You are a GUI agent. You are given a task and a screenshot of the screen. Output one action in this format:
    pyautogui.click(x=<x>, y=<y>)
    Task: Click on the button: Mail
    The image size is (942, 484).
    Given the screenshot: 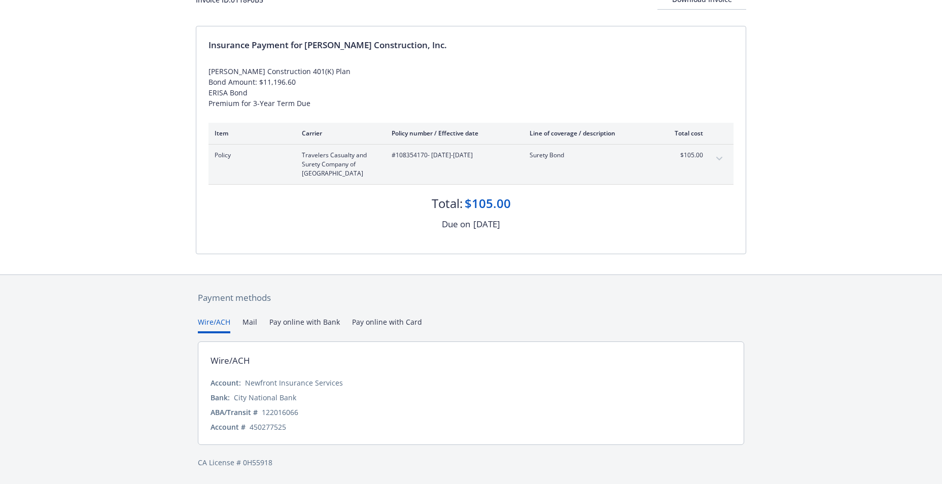 What is the action you would take?
    pyautogui.click(x=249, y=324)
    